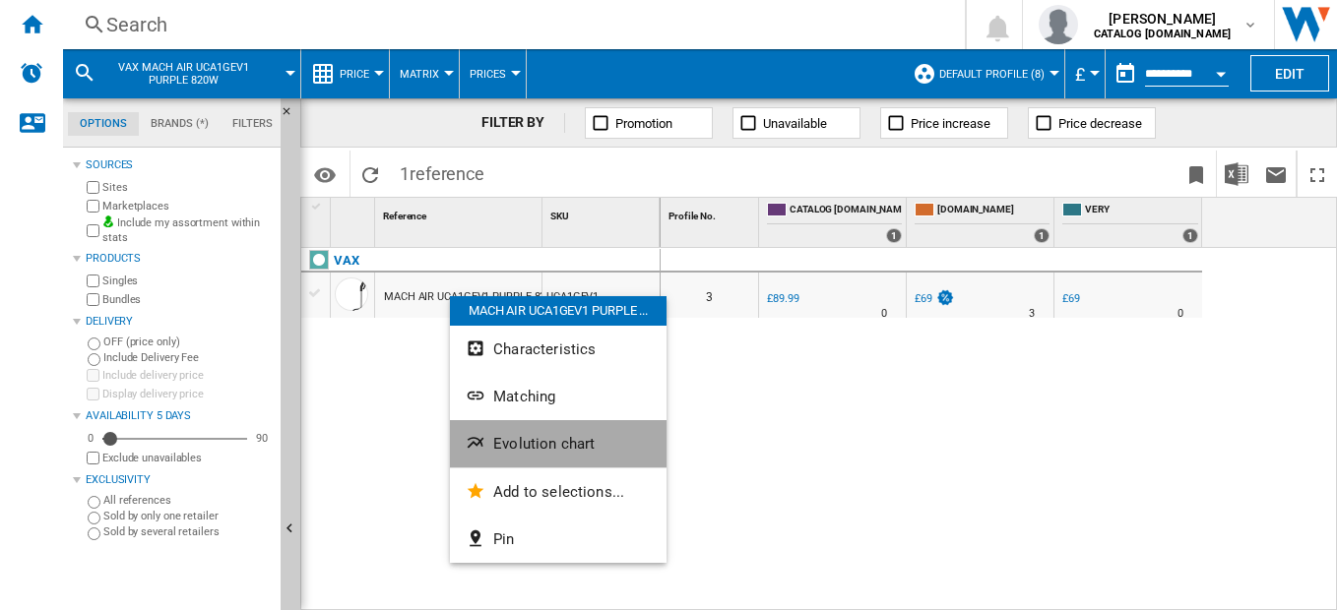 The image size is (1337, 610). I want to click on span: Matching, so click(524, 397).